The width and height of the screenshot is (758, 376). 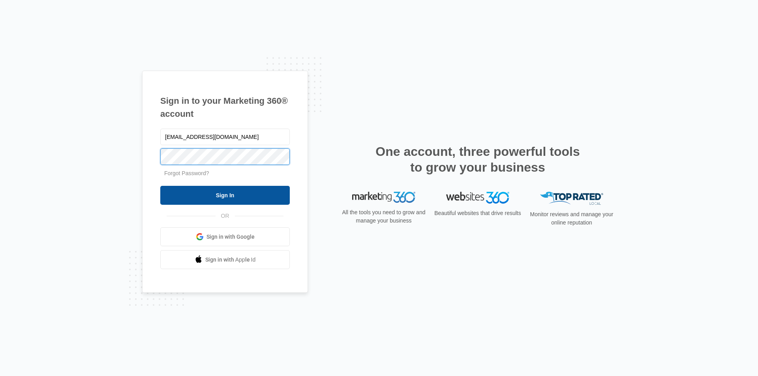 I want to click on img: Top Rated Local, so click(x=571, y=198).